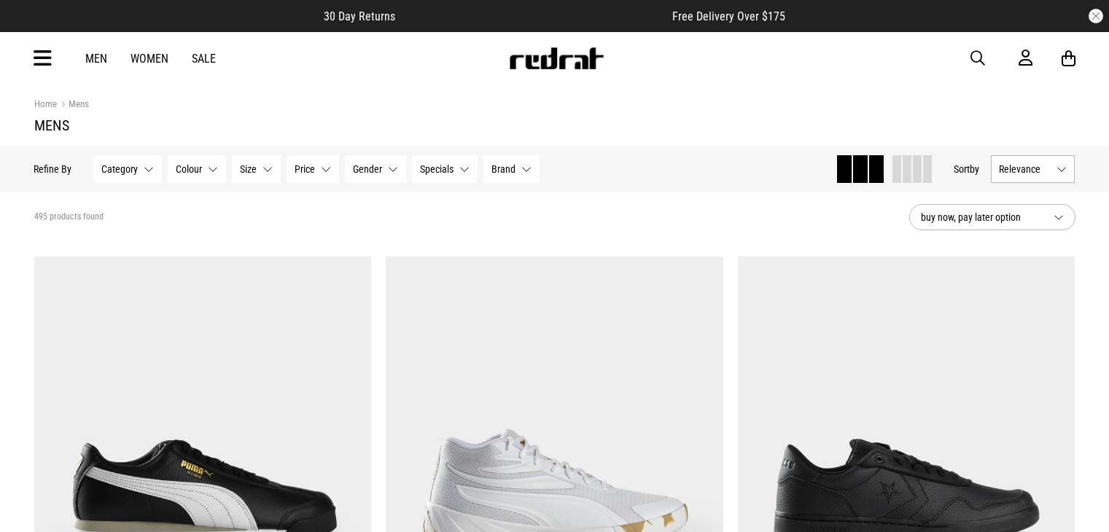  I want to click on span: Specials, so click(437, 169).